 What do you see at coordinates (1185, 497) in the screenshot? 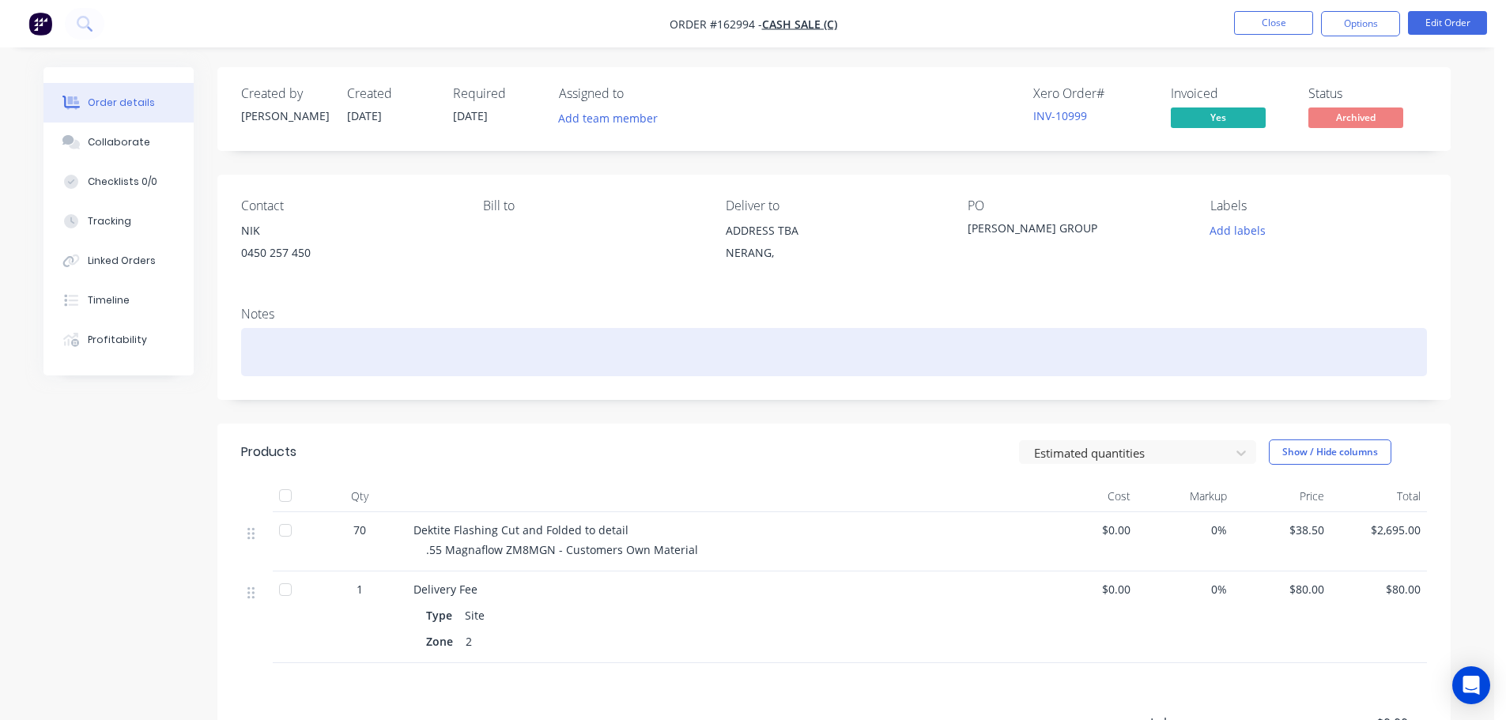
I see `div: Markup` at bounding box center [1185, 497].